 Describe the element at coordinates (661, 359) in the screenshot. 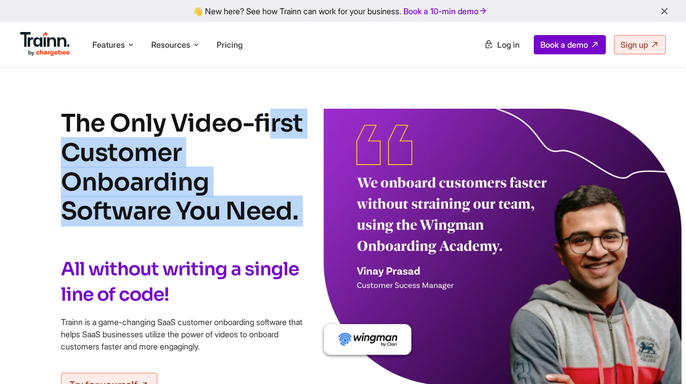

I see `div: Chat Widget` at that location.